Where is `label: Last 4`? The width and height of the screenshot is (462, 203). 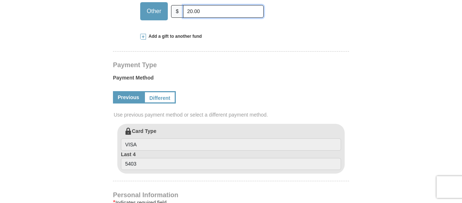 label: Last 4 is located at coordinates (231, 160).